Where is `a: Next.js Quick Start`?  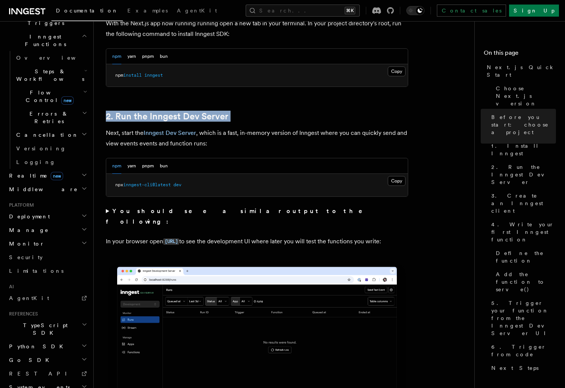 a: Next.js Quick Start is located at coordinates (520, 71).